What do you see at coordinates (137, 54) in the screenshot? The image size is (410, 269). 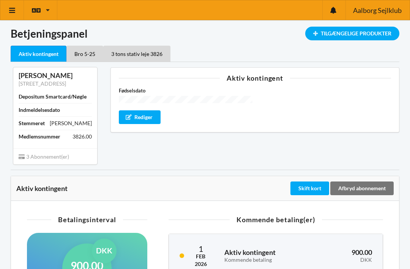 I see `div: 3 tons stativ leje 3826` at bounding box center [137, 54].